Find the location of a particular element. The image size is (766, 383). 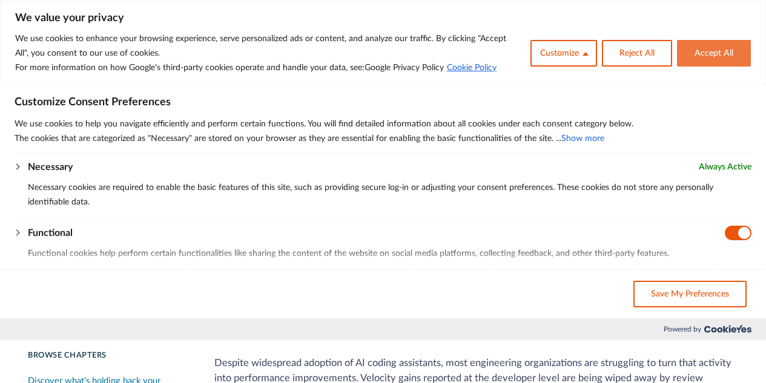

a: Google Privacy Policy is located at coordinates (404, 68).